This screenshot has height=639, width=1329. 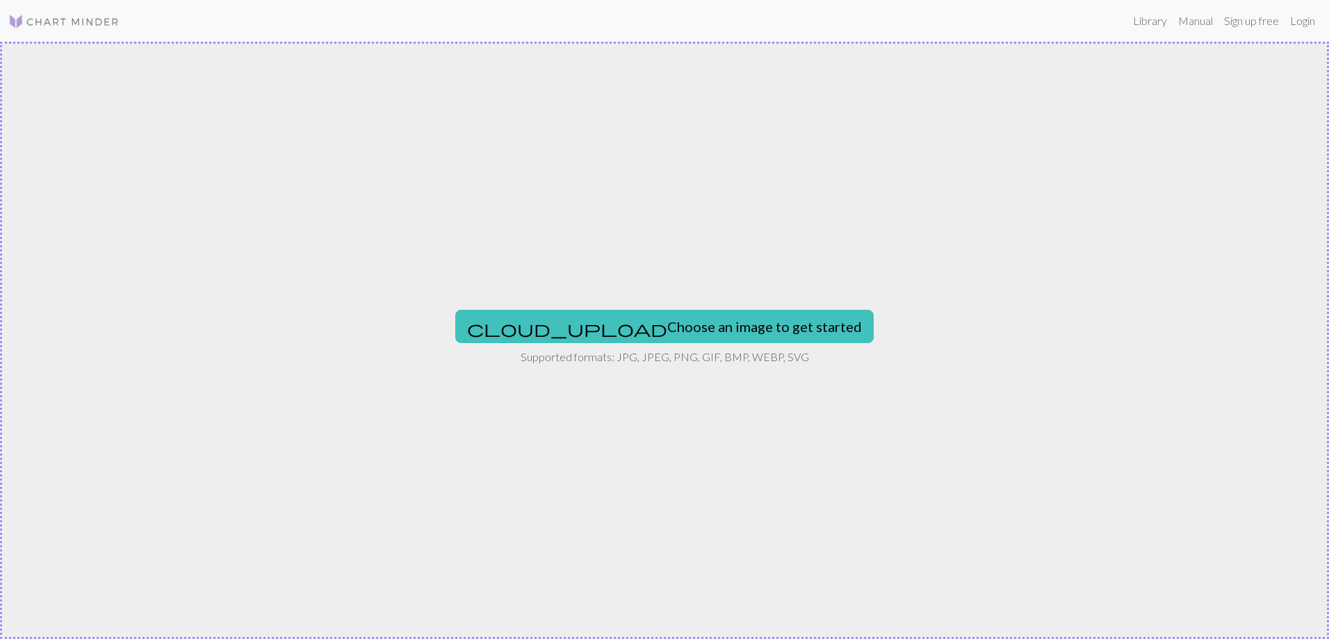 What do you see at coordinates (1195, 21) in the screenshot?
I see `a: Manual` at bounding box center [1195, 21].